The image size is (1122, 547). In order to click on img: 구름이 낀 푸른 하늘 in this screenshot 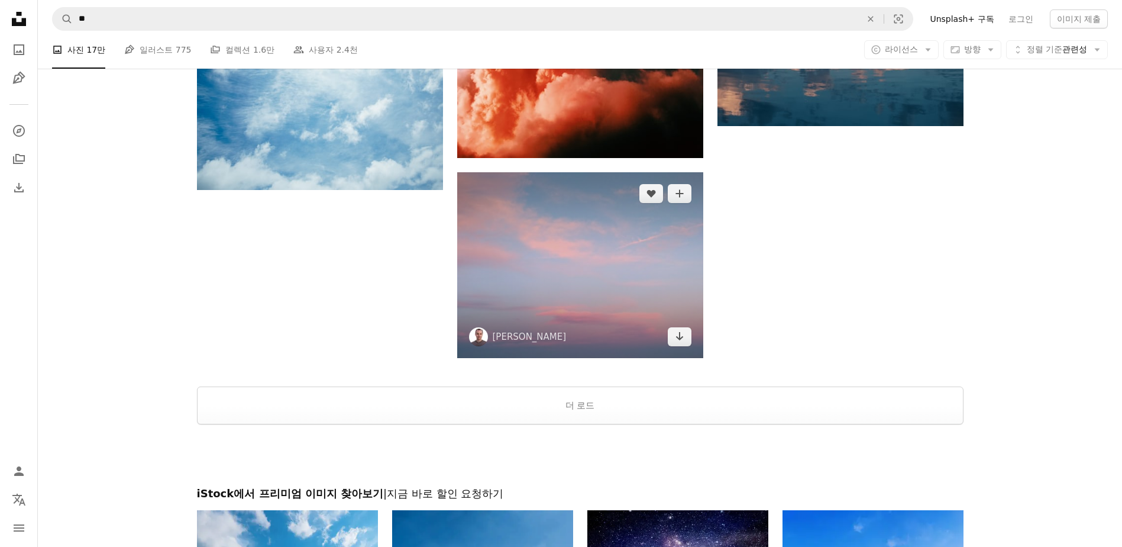, I will do `click(320, 108)`.